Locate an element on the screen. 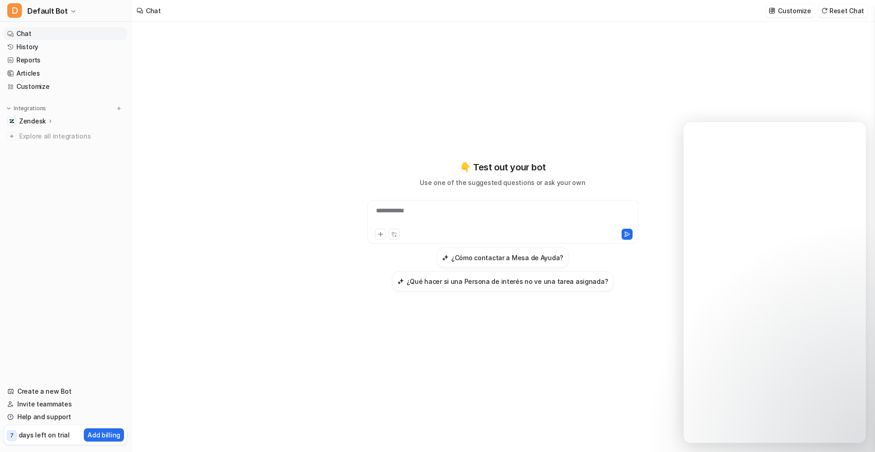 This screenshot has width=875, height=452. a: Customize is located at coordinates (65, 87).